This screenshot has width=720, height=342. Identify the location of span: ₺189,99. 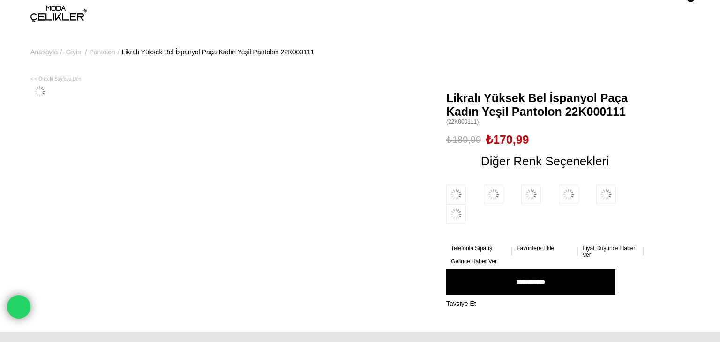
(464, 140).